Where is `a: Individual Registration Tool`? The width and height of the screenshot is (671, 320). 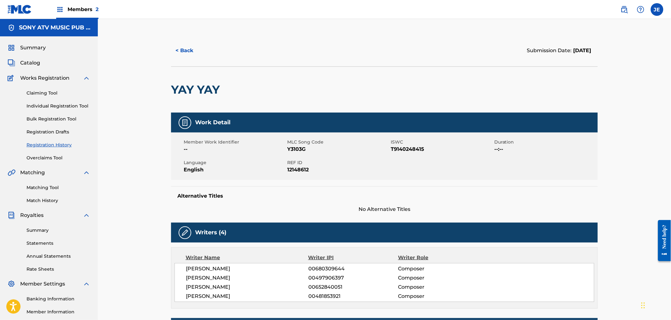
a: Individual Registration Tool is located at coordinates (58, 106).